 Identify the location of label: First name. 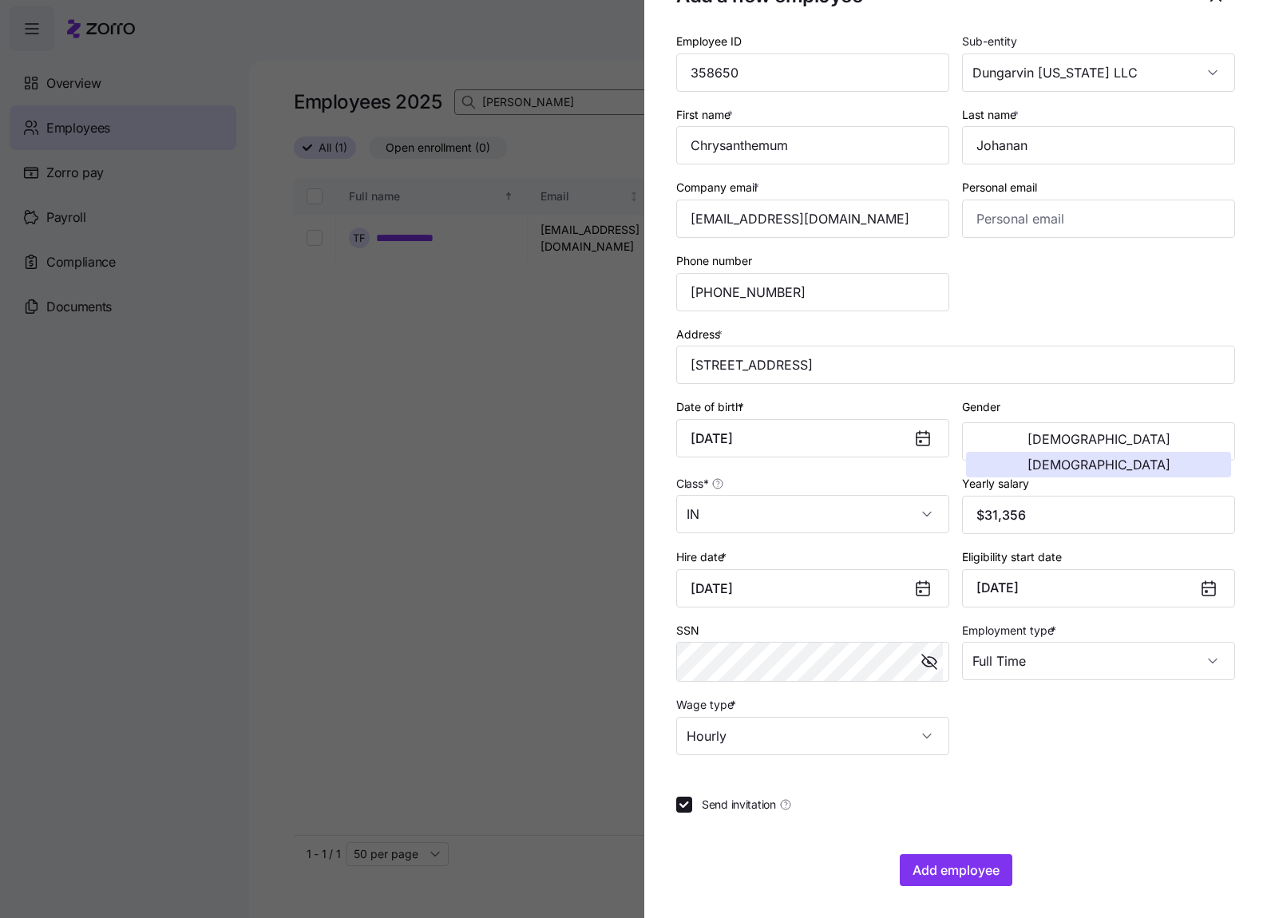
(706, 115).